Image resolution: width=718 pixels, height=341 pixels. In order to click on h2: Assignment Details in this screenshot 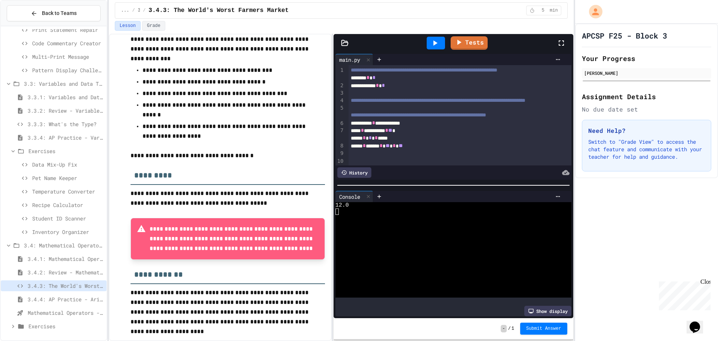, I will do `click(647, 96)`.